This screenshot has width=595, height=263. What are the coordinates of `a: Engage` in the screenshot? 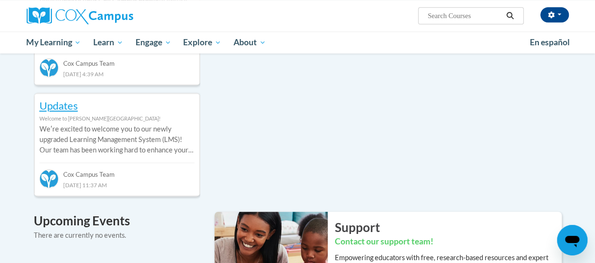 It's located at (153, 42).